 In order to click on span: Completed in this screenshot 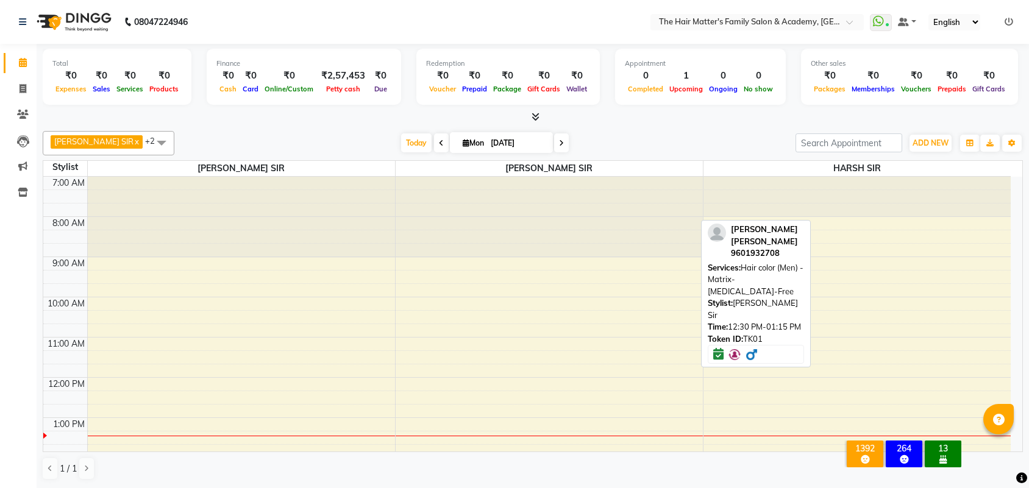, I will do `click(645, 89)`.